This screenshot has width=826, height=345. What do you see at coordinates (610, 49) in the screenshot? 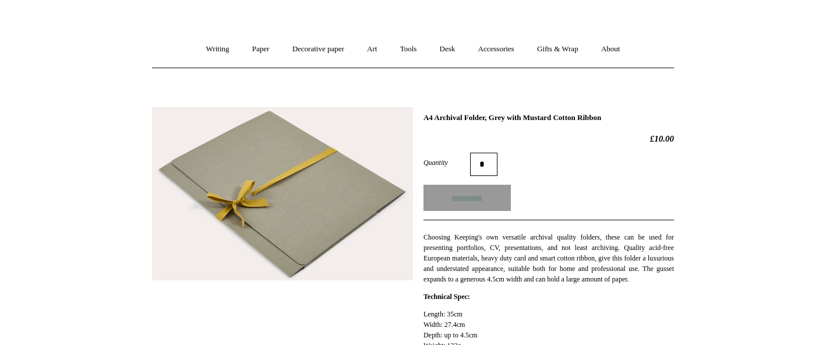
I see `a: About` at bounding box center [610, 49].